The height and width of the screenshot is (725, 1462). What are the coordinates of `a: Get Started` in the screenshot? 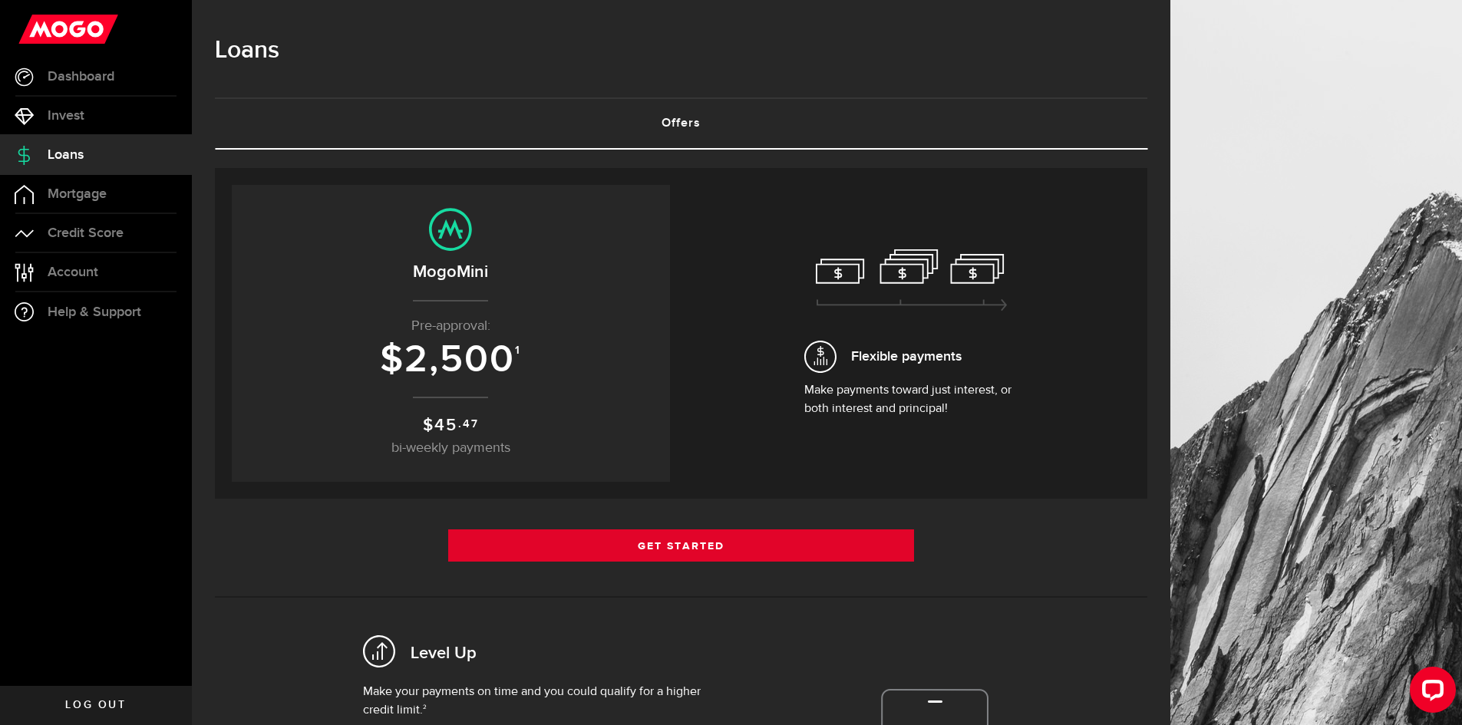 It's located at (681, 546).